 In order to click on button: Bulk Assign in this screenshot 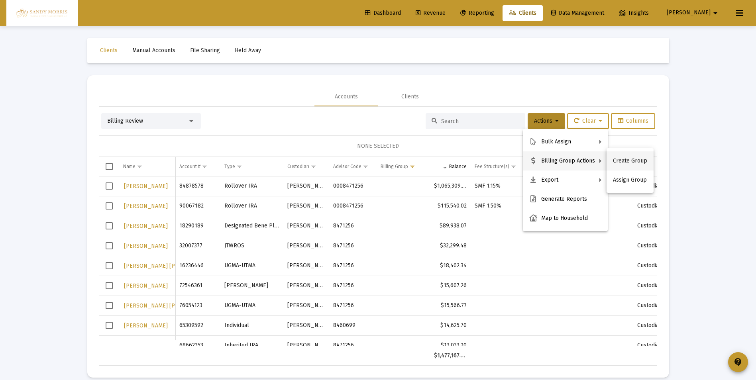, I will do `click(565, 142)`.